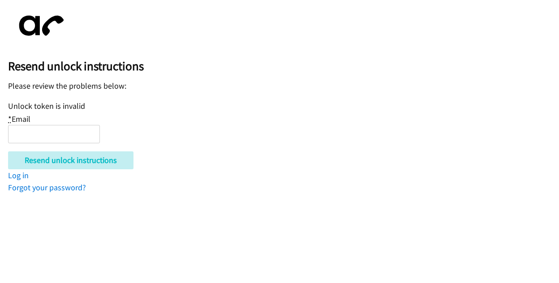 The height and width of the screenshot is (283, 559). I want to click on abbr: required, so click(10, 119).